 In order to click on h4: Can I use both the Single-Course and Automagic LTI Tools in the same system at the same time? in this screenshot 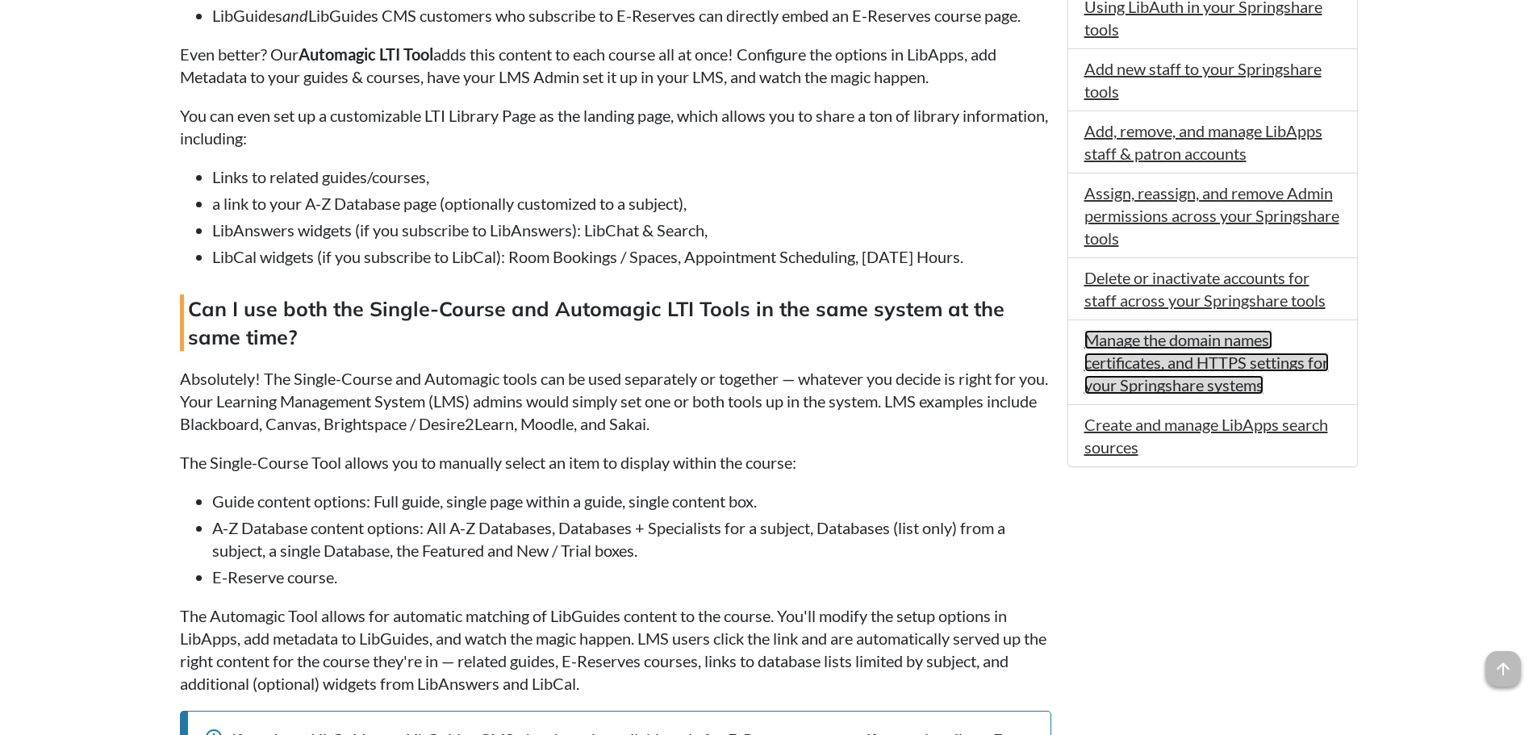, I will do `click(615, 323)`.